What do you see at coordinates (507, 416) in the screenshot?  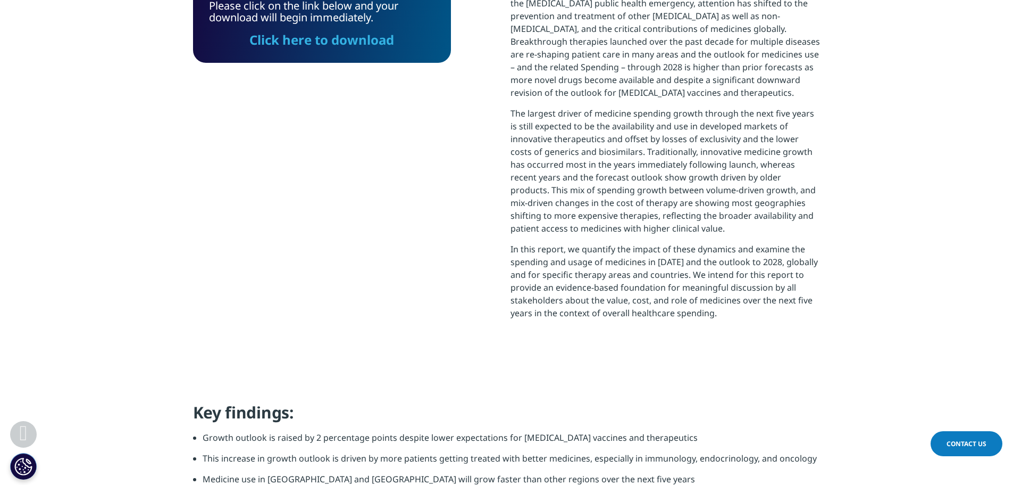 I see `h4: Key findings:` at bounding box center [507, 416].